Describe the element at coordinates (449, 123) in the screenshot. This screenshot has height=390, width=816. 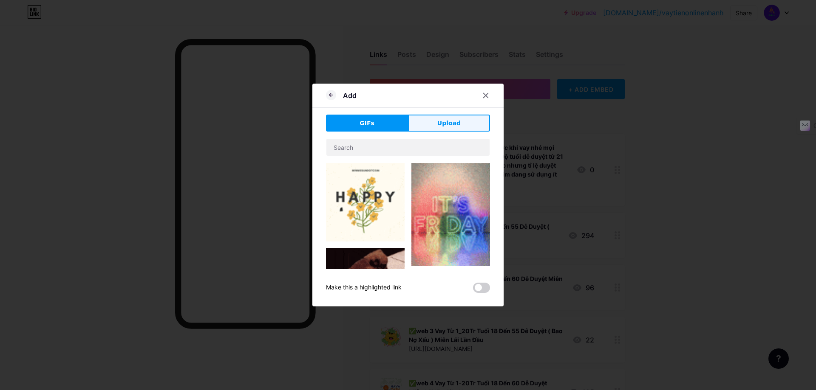
I see `button: Upload` at that location.